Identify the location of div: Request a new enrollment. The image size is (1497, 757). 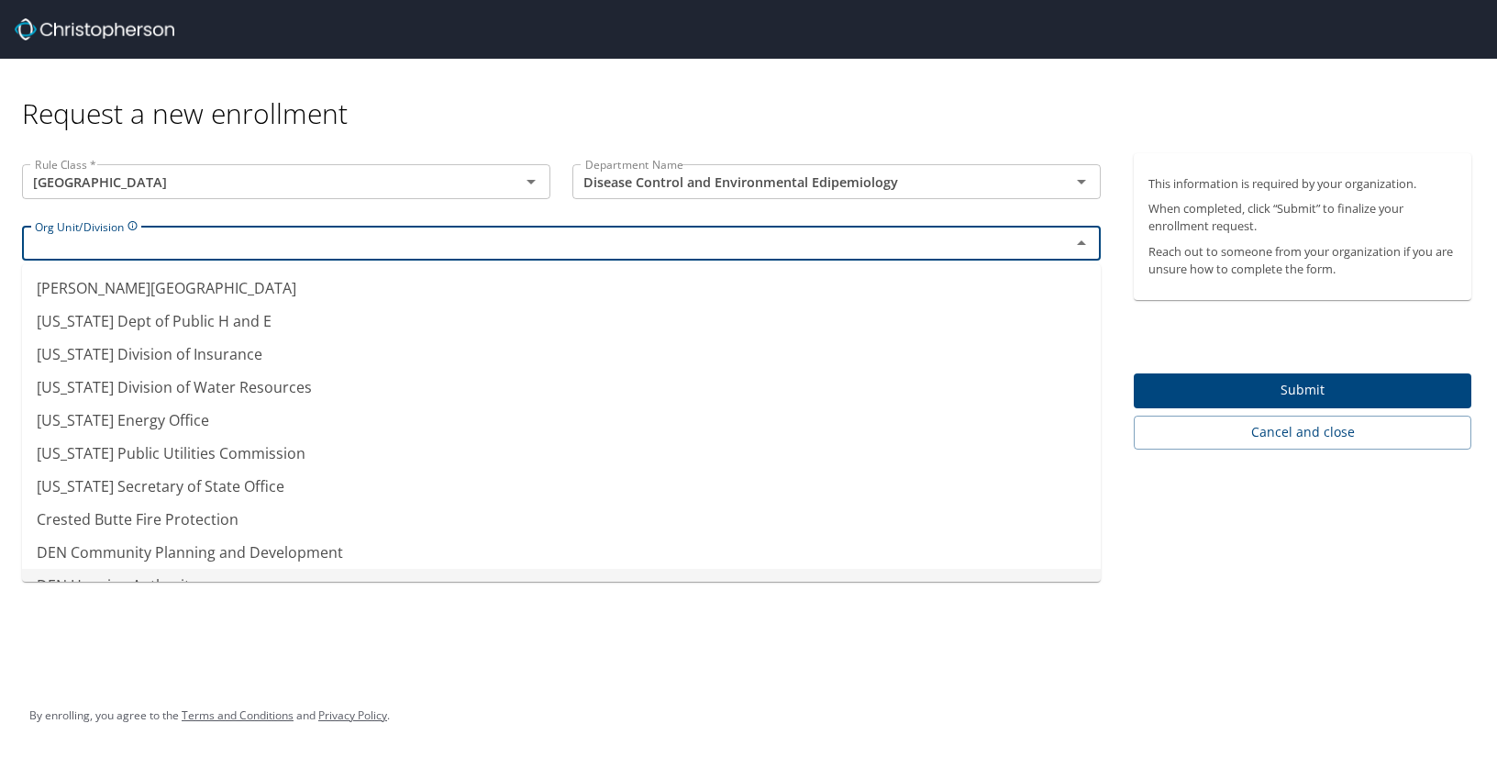
(754, 95).